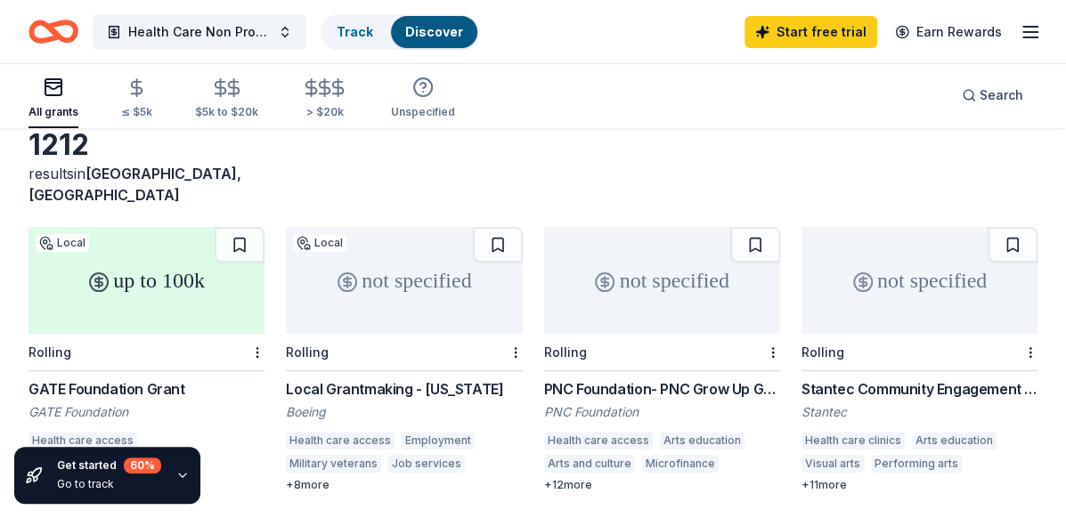 This screenshot has width=1066, height=518. Describe the element at coordinates (146, 184) in the screenshot. I see `div: results` at that location.